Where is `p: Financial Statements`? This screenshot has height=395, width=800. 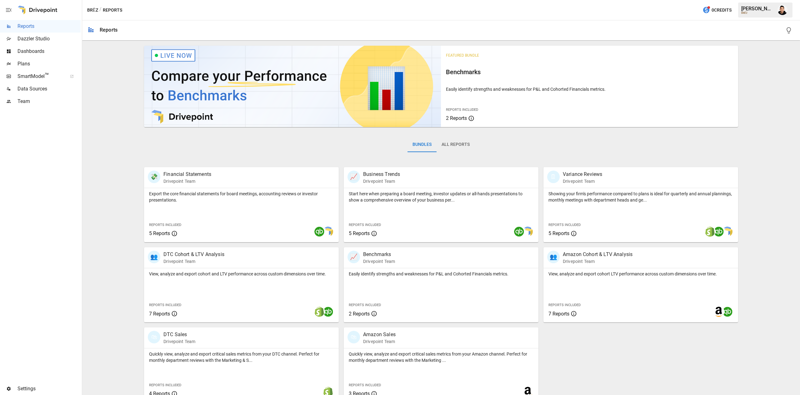
p: Financial Statements is located at coordinates (187, 174).